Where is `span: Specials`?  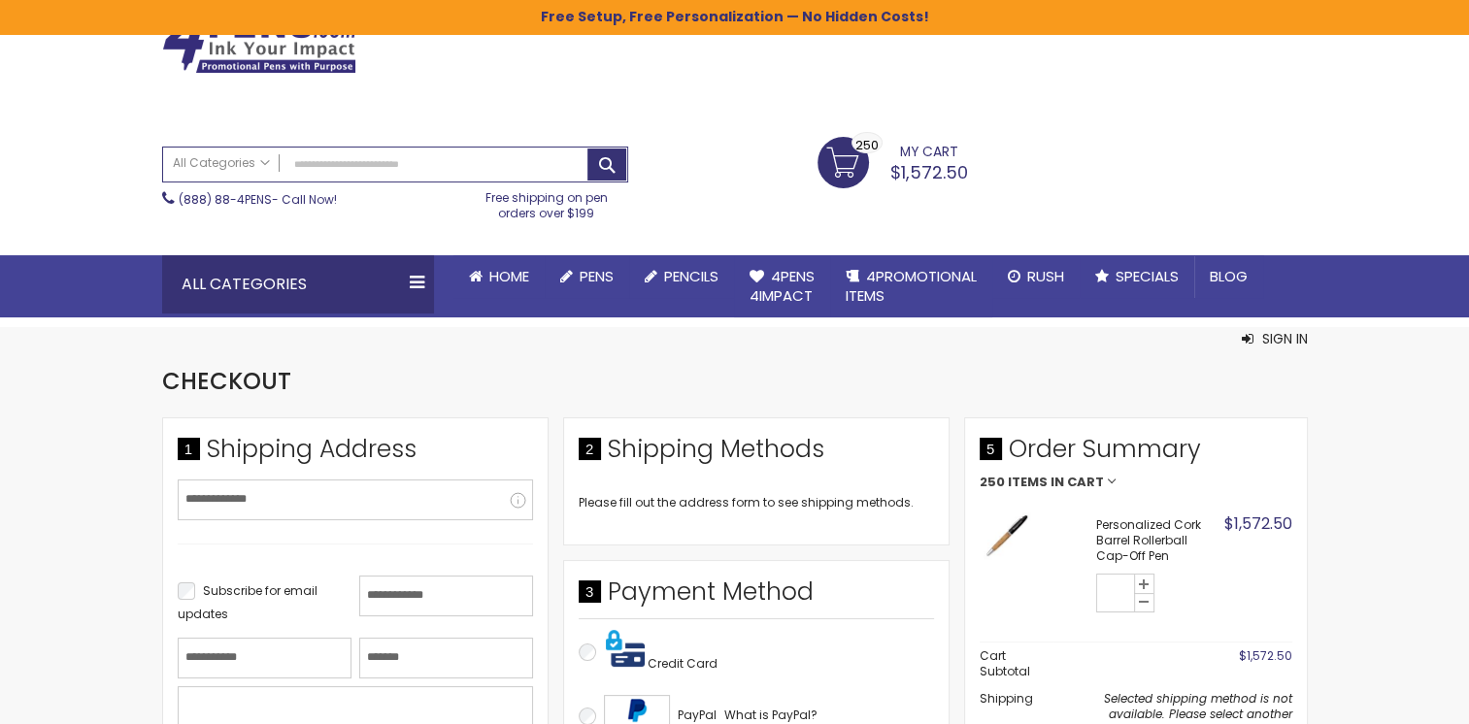
span: Specials is located at coordinates (1147, 276).